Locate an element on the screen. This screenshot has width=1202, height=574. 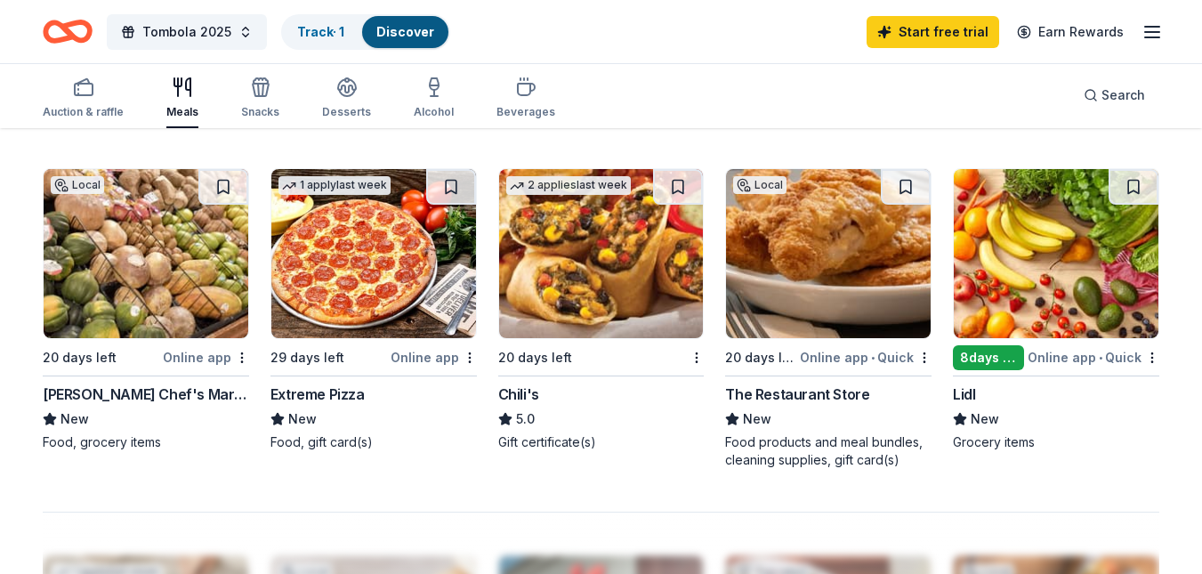
img: Image for Lidl is located at coordinates (1056, 254).